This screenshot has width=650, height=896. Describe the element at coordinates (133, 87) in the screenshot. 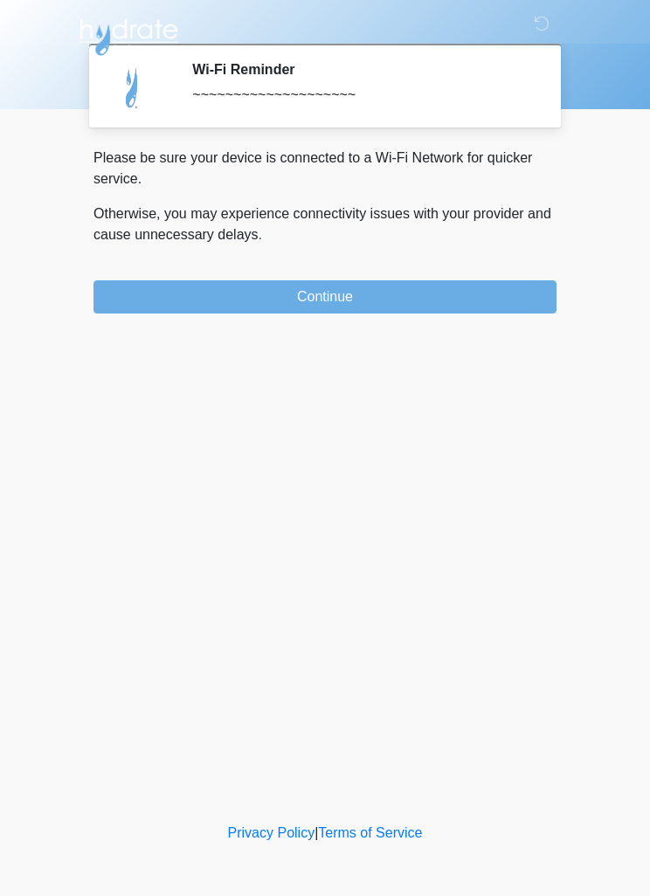

I see `img: Agent Avatar` at that location.